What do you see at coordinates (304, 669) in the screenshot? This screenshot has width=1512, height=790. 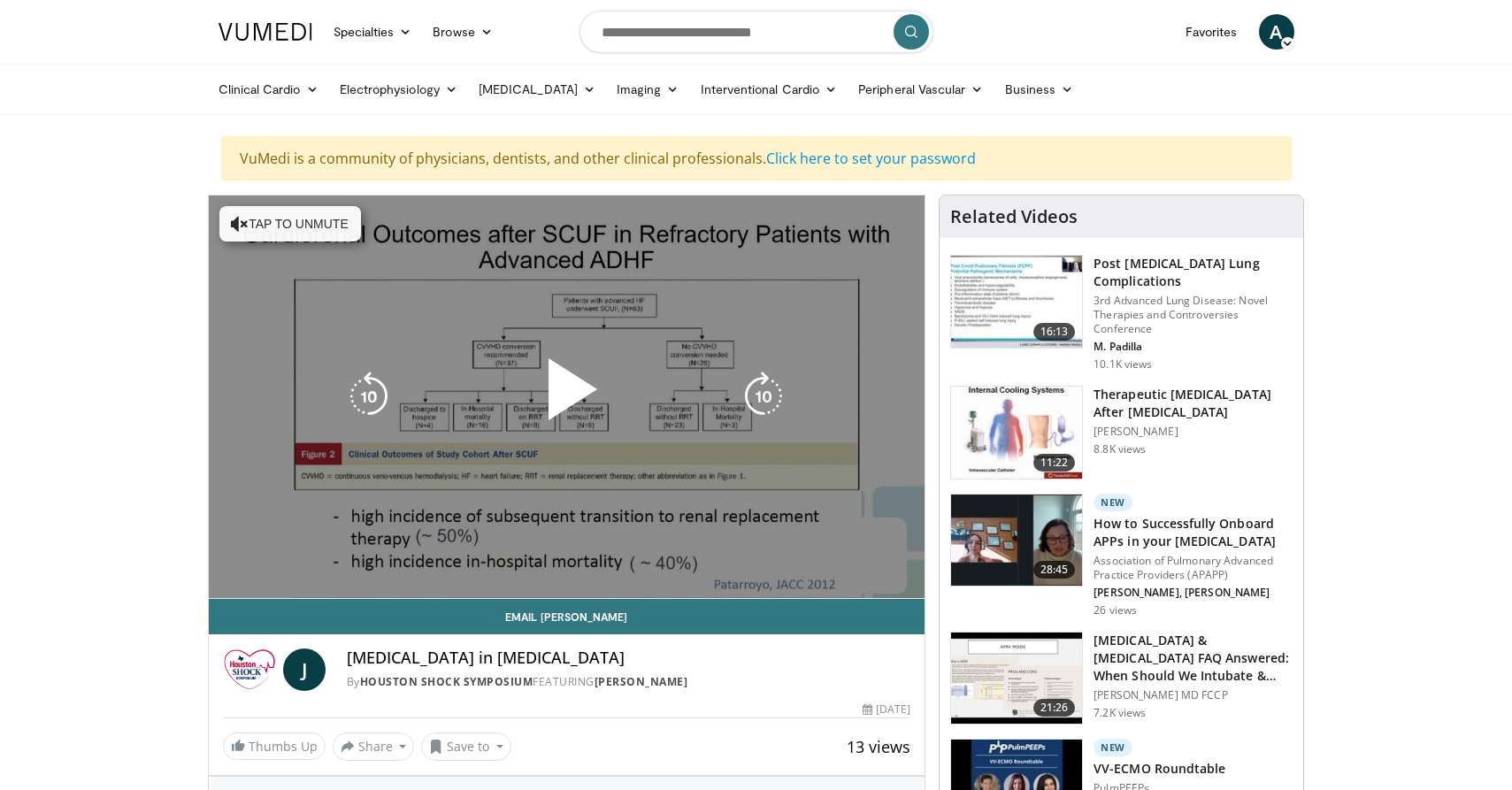 I see `a: J` at bounding box center [304, 669].